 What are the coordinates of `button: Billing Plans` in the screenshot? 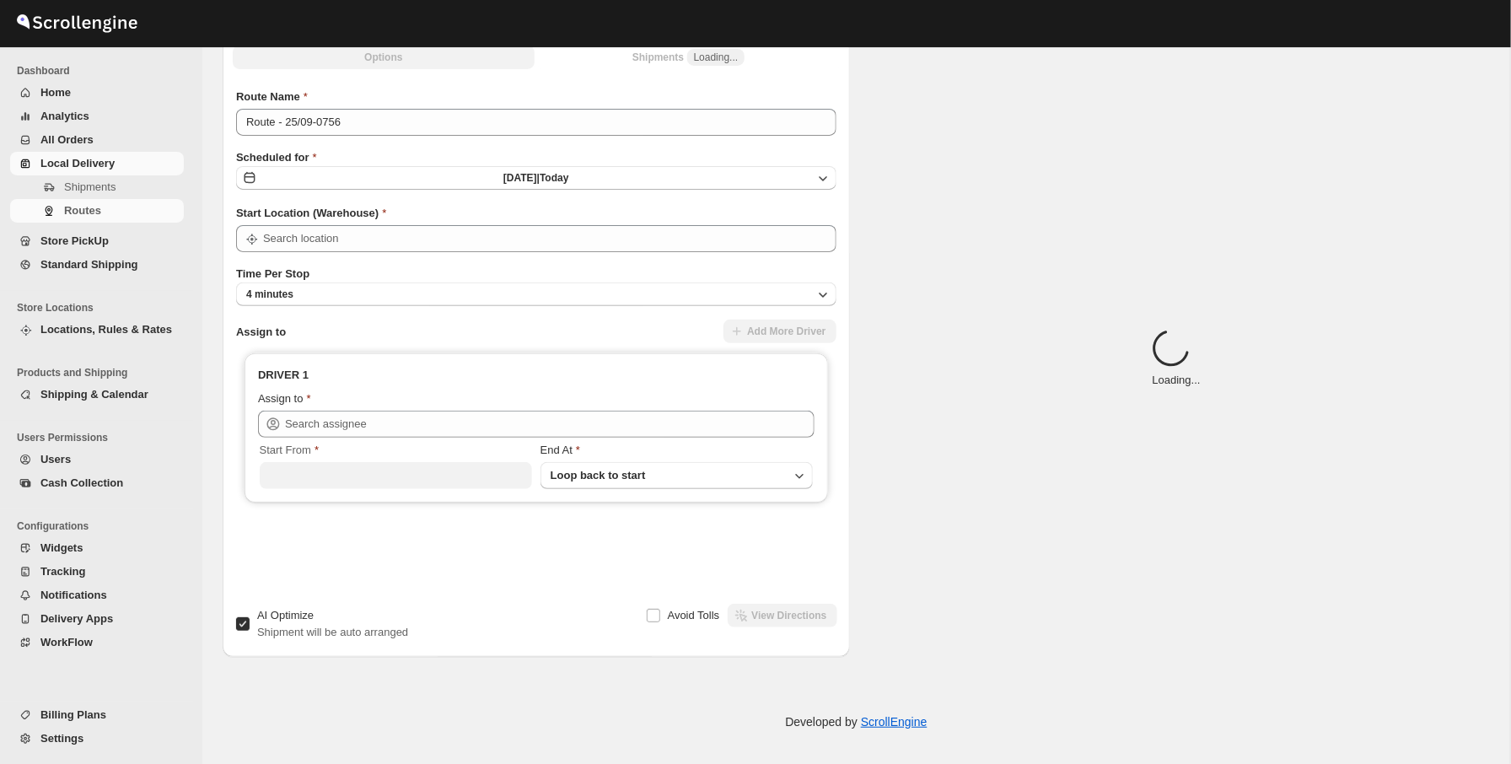 It's located at (97, 715).